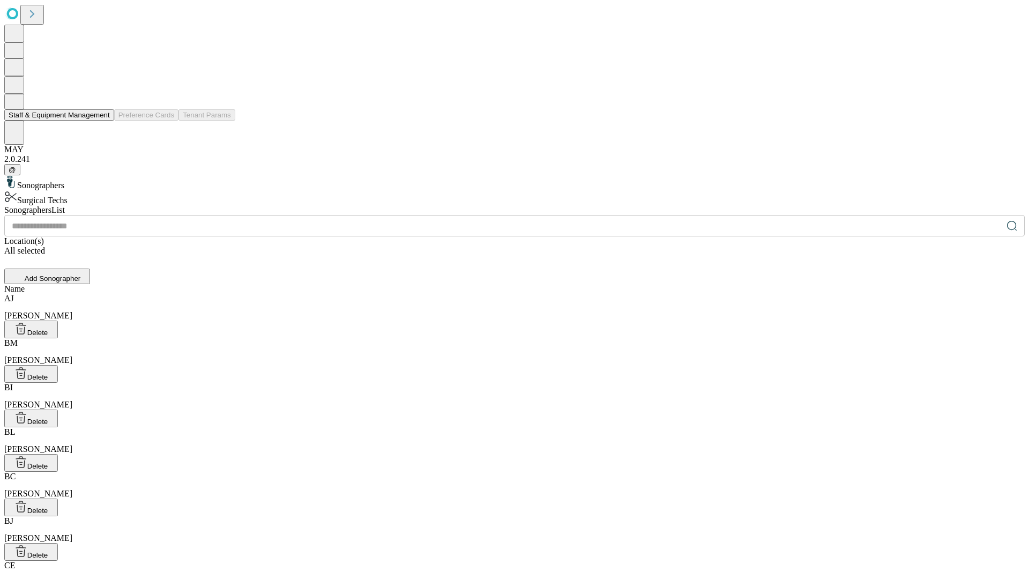 This screenshot has height=579, width=1029. Describe the element at coordinates (515, 289) in the screenshot. I see `div: Name` at that location.